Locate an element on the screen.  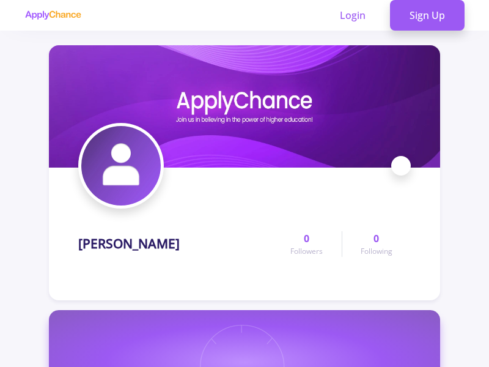
img: arta hakhamaneshcover image is located at coordinates (244, 106).